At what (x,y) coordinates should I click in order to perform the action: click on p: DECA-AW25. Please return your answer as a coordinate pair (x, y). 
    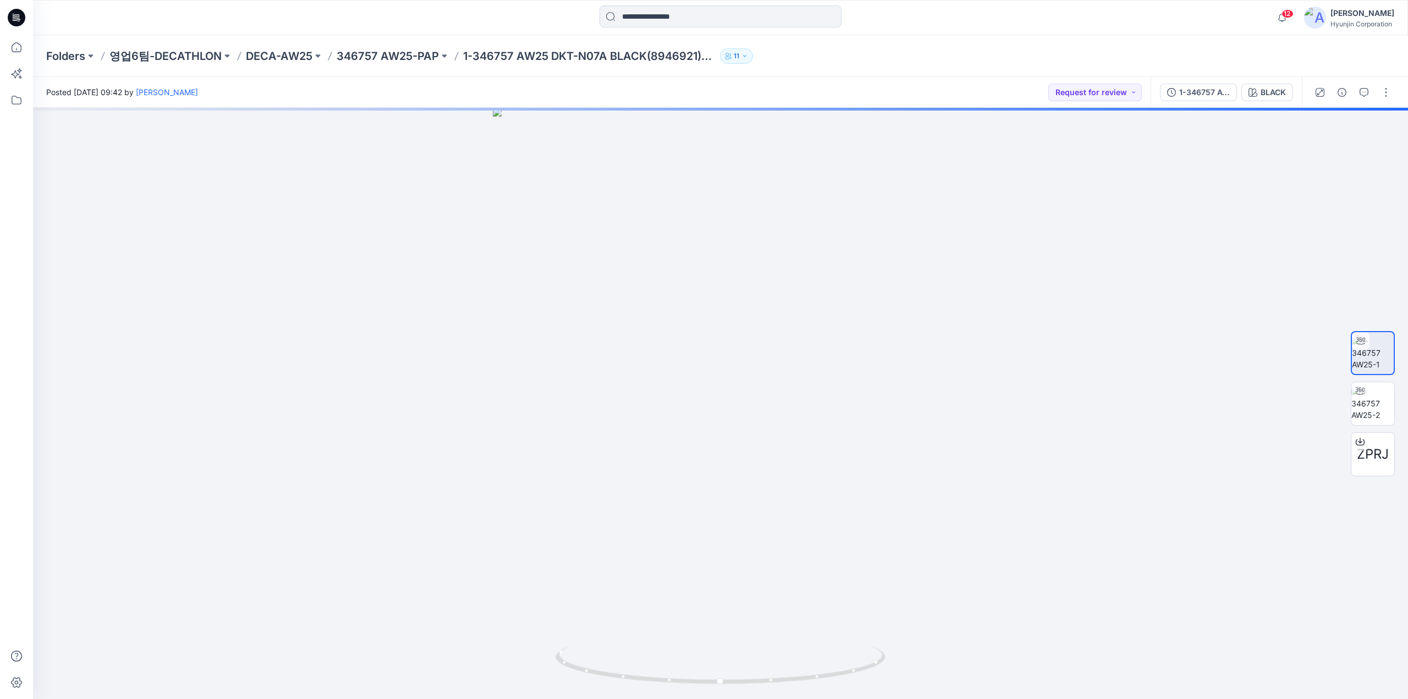
    Looking at the image, I should click on (279, 56).